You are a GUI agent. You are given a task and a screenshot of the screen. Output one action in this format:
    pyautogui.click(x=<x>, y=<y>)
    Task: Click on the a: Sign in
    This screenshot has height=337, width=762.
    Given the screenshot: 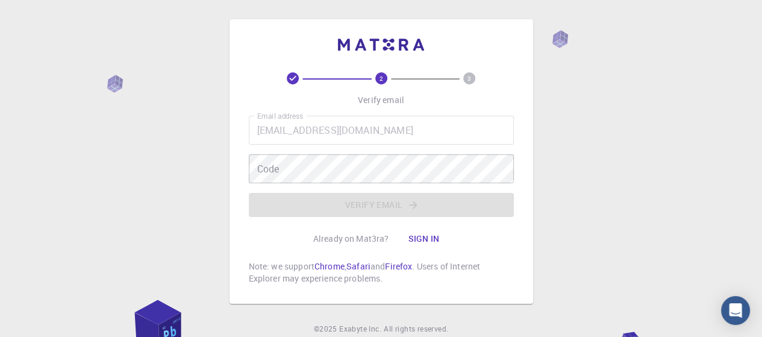 What is the action you would take?
    pyautogui.click(x=423, y=238)
    